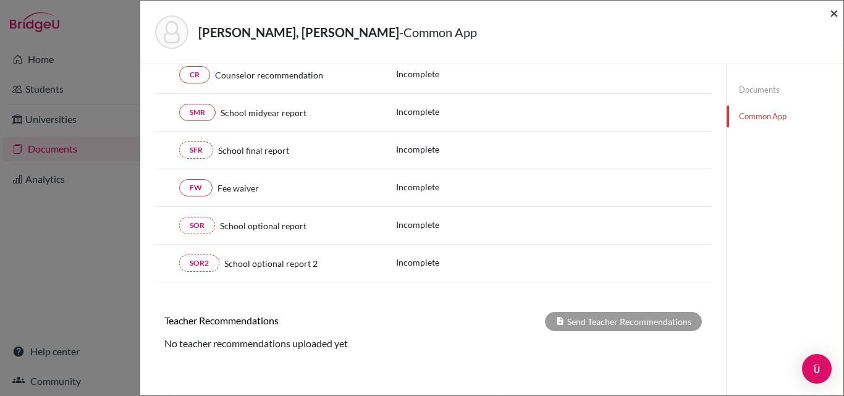  I want to click on span: School final report, so click(253, 150).